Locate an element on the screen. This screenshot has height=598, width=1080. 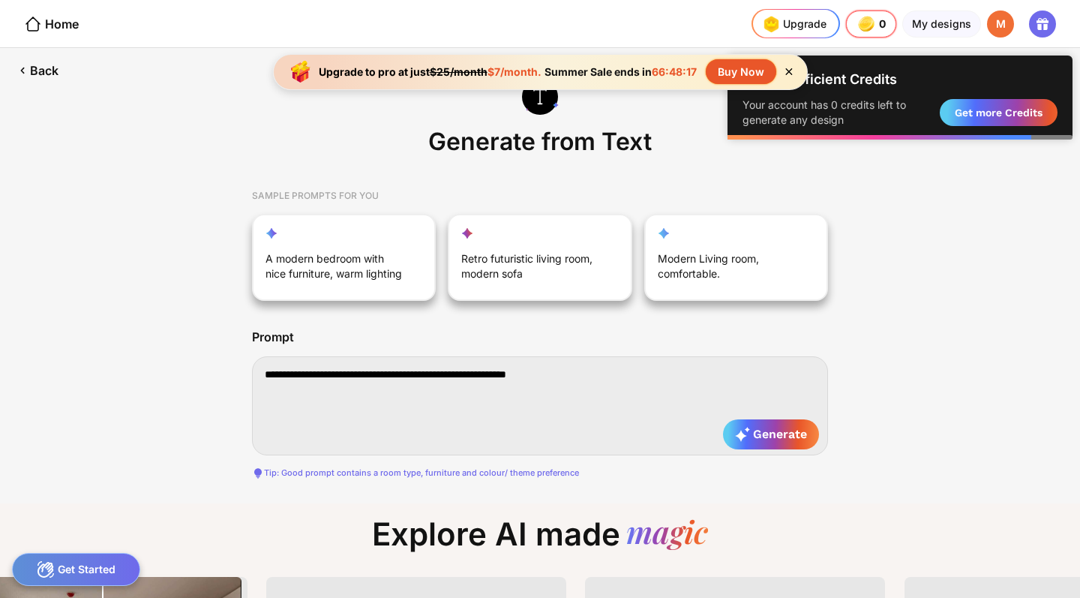
div: Get more Credits is located at coordinates (998, 113).